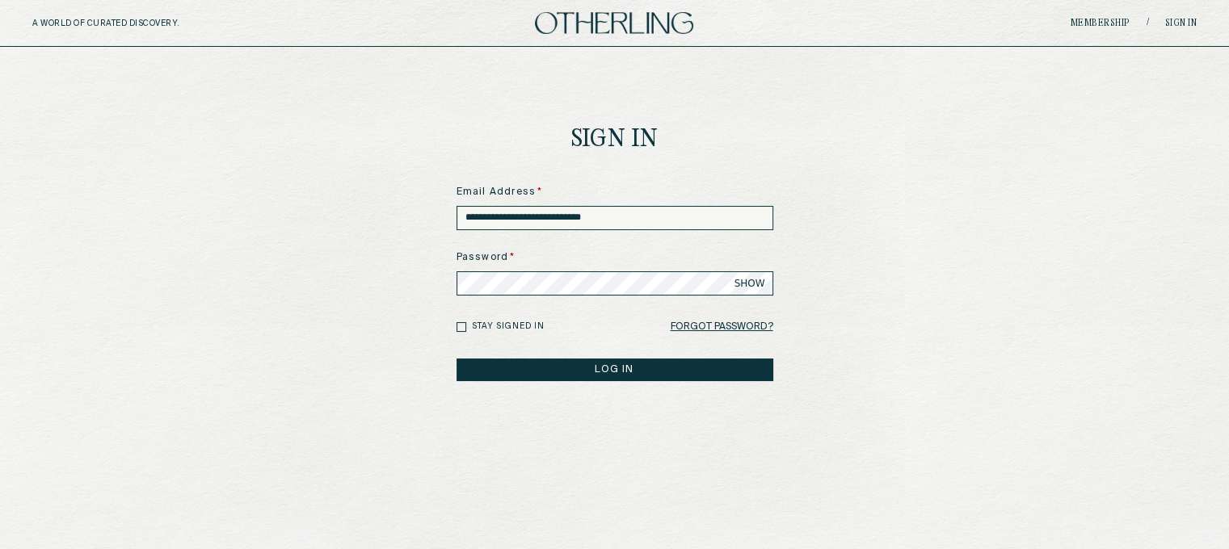 This screenshot has height=549, width=1229. What do you see at coordinates (615, 258) in the screenshot?
I see `label: Password` at bounding box center [615, 258].